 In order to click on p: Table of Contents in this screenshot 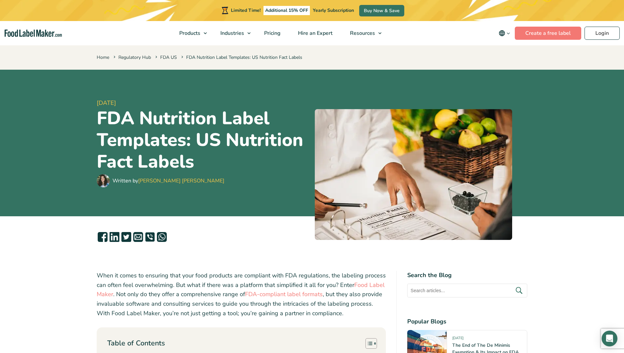, I will do `click(136, 343)`.